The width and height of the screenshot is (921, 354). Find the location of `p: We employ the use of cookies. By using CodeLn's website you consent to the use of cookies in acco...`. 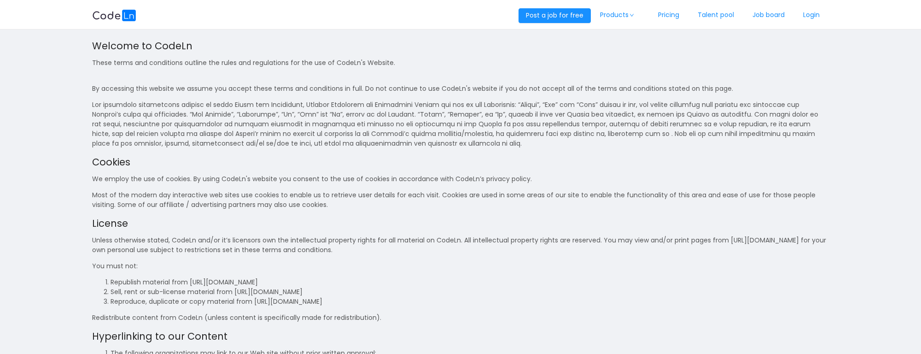

p: We employ the use of cookies. By using CodeLn's website you consent to the use of cookies in acco... is located at coordinates (461, 179).